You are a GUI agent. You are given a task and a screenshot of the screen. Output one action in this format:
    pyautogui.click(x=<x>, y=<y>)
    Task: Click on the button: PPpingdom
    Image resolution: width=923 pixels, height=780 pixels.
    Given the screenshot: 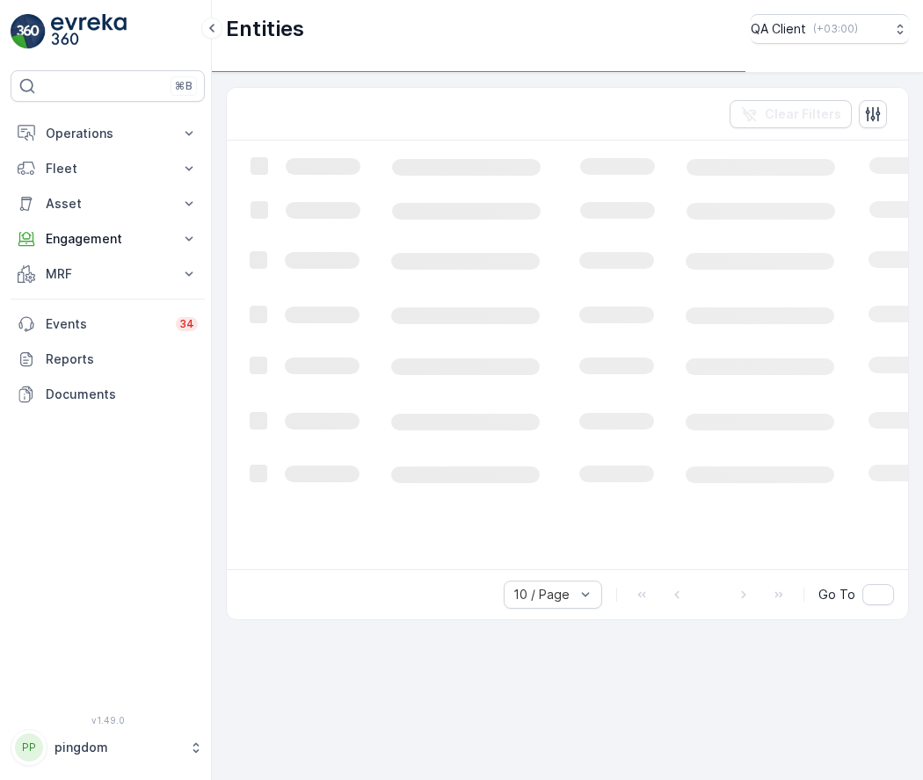 What is the action you would take?
    pyautogui.click(x=107, y=748)
    